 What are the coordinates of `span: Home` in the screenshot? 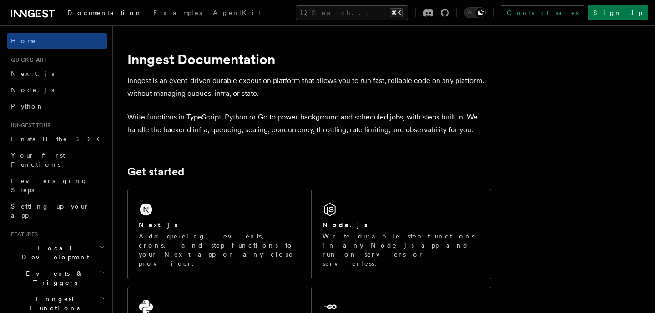 It's located at (24, 41).